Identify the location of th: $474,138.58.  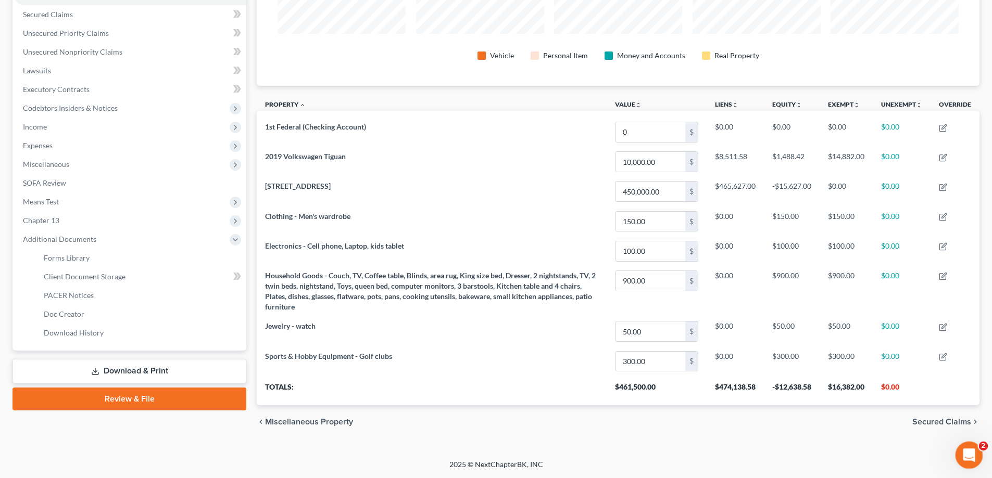
(735, 391).